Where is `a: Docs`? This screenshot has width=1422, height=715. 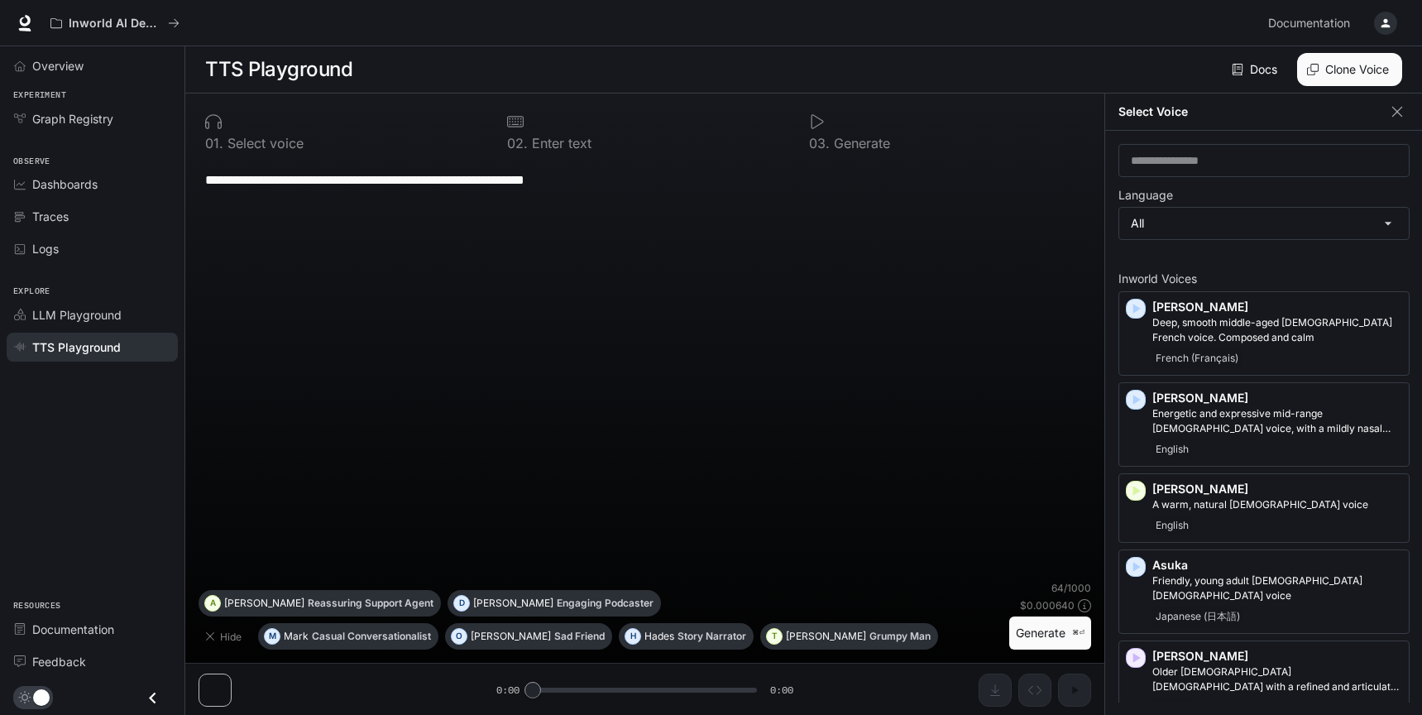
a: Docs is located at coordinates (1256, 69).